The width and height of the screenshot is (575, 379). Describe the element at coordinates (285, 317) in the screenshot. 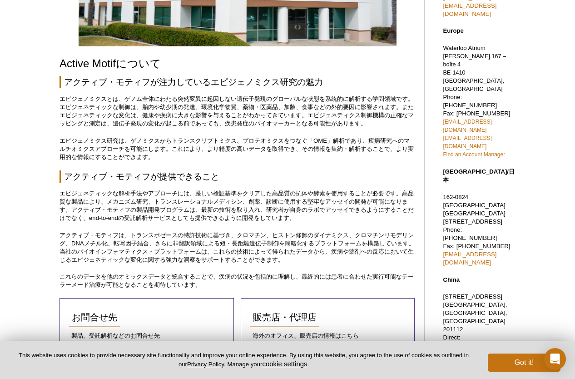

I see `span: 販売店・代理店` at that location.